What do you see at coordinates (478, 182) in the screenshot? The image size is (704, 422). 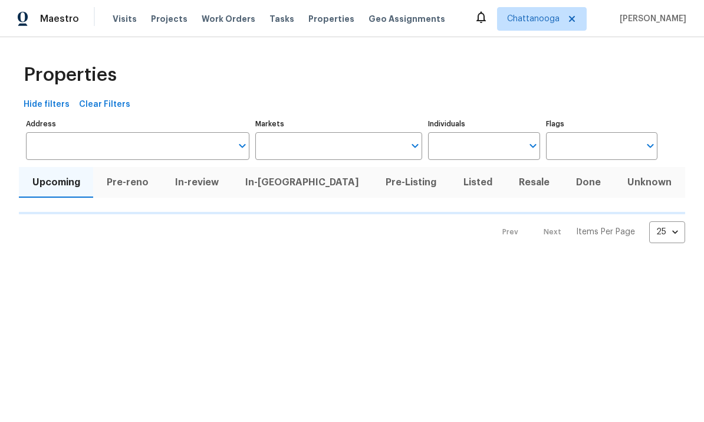 I see `span: Listed` at bounding box center [478, 182].